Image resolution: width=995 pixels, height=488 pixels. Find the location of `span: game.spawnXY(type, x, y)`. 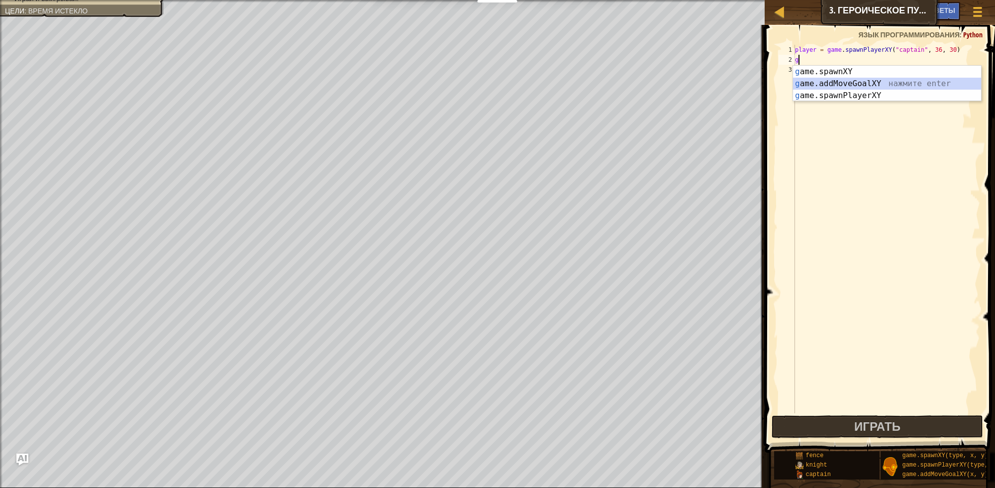

span: game.spawnXY(type, x, y) is located at coordinates (945, 455).